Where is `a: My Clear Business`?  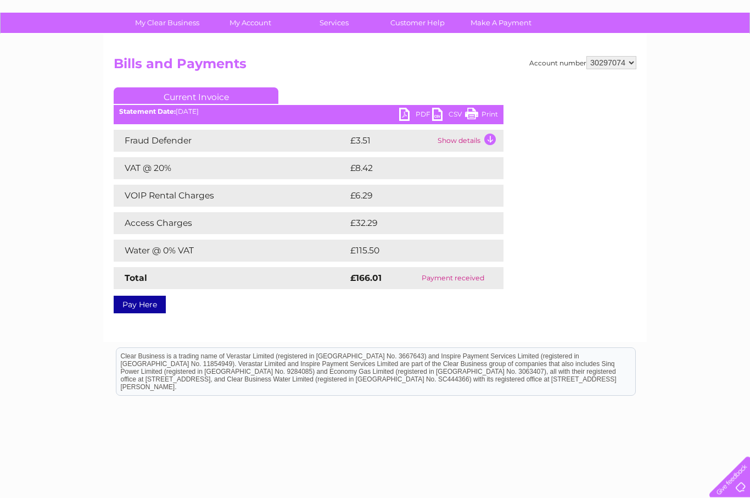 a: My Clear Business is located at coordinates (167, 23).